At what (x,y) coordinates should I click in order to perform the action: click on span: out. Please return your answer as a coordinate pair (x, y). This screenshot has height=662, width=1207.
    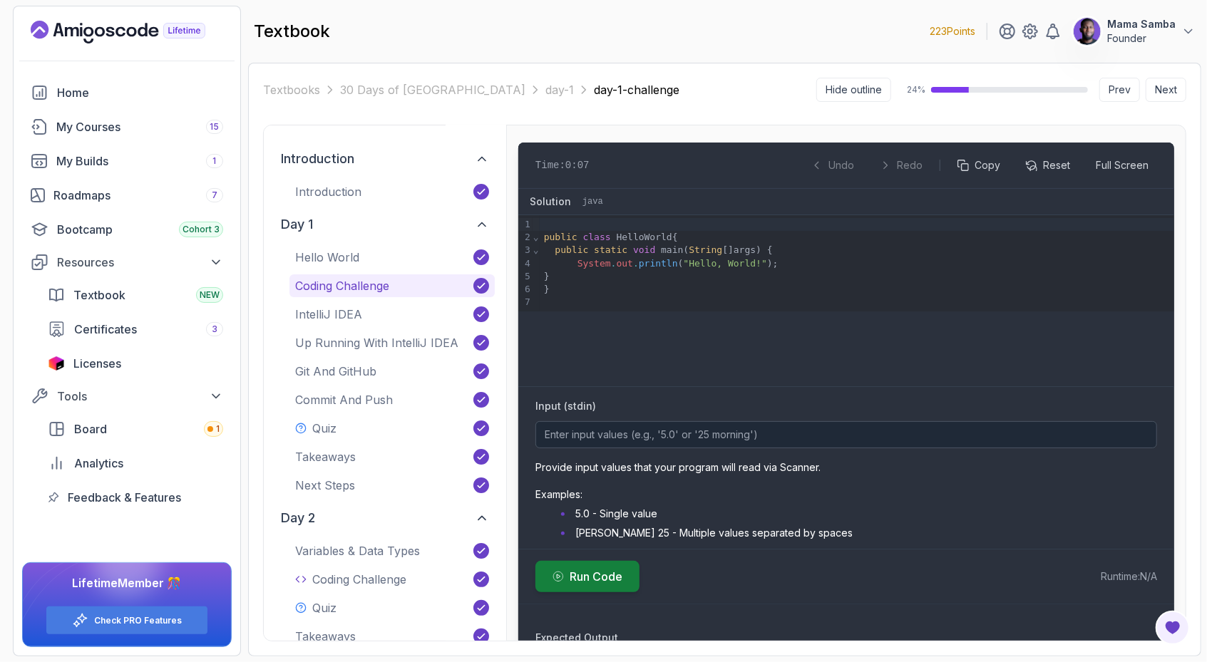
    Looking at the image, I should click on (625, 263).